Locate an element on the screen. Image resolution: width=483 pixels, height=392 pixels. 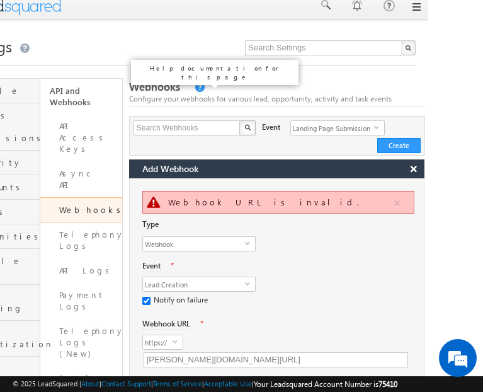
a: API Access Keys is located at coordinates (81, 137).